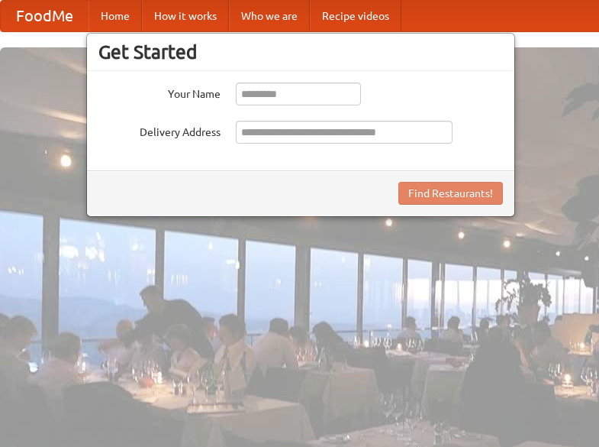  What do you see at coordinates (301, 52) in the screenshot?
I see `h3: Get Started` at bounding box center [301, 52].